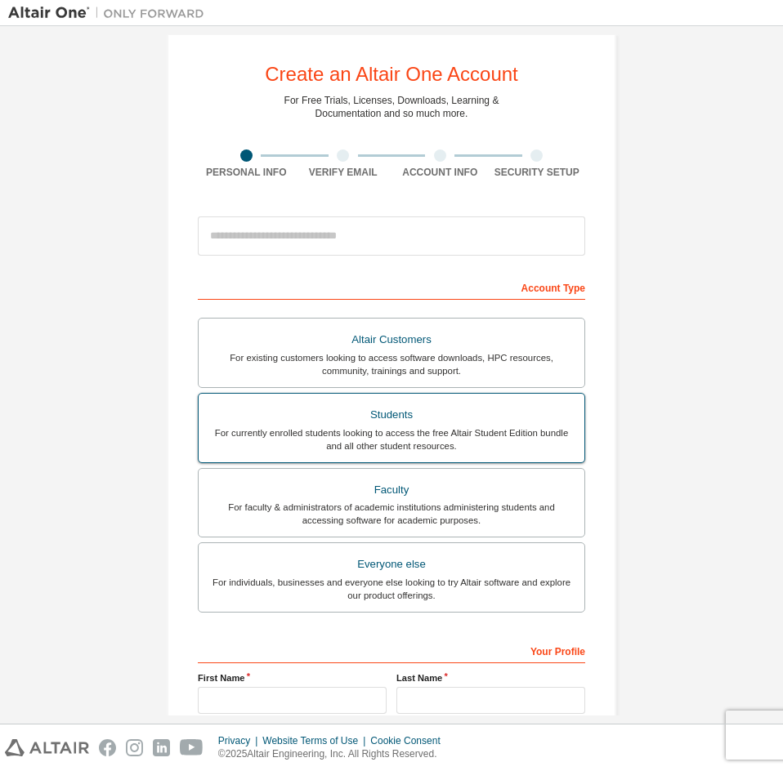  Describe the element at coordinates (409, 741) in the screenshot. I see `div: Cookie Consent` at that location.